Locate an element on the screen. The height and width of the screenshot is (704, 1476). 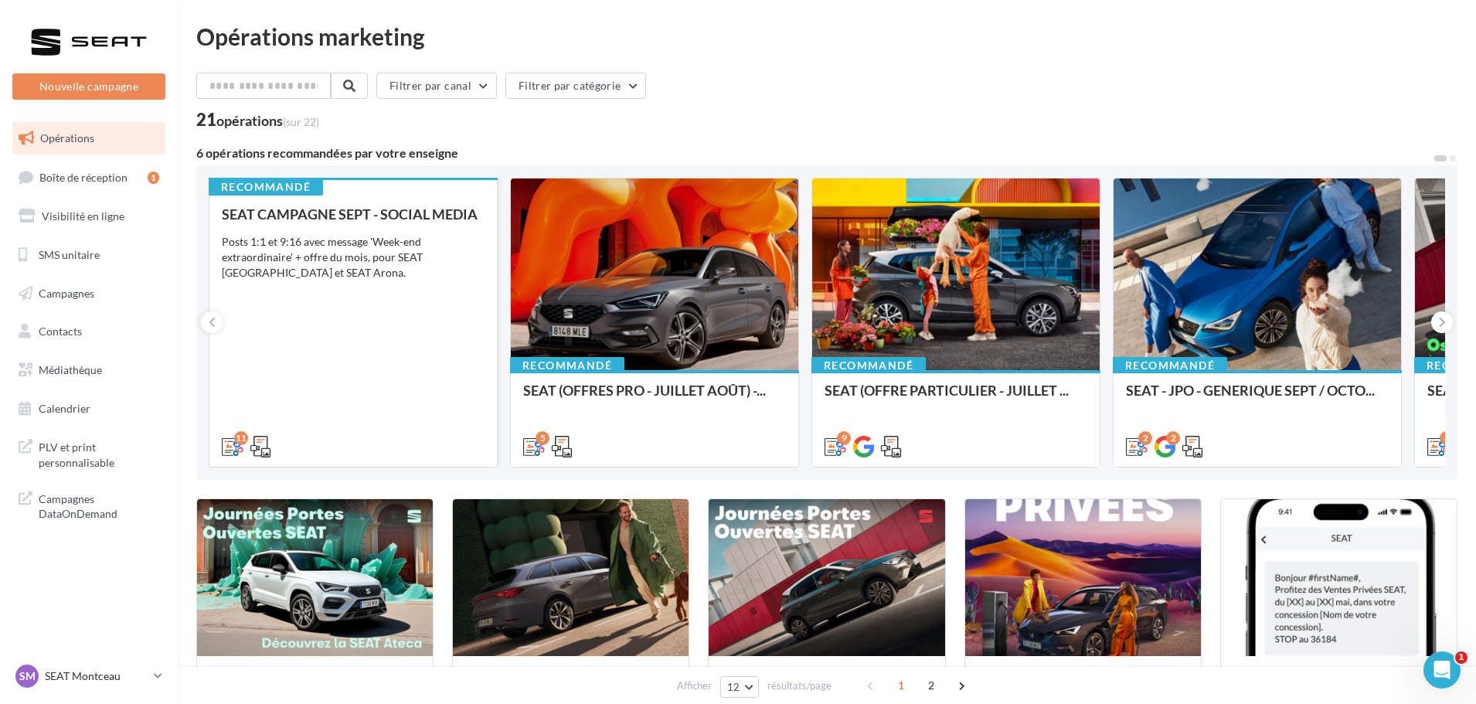
div: 1 is located at coordinates (153, 178).